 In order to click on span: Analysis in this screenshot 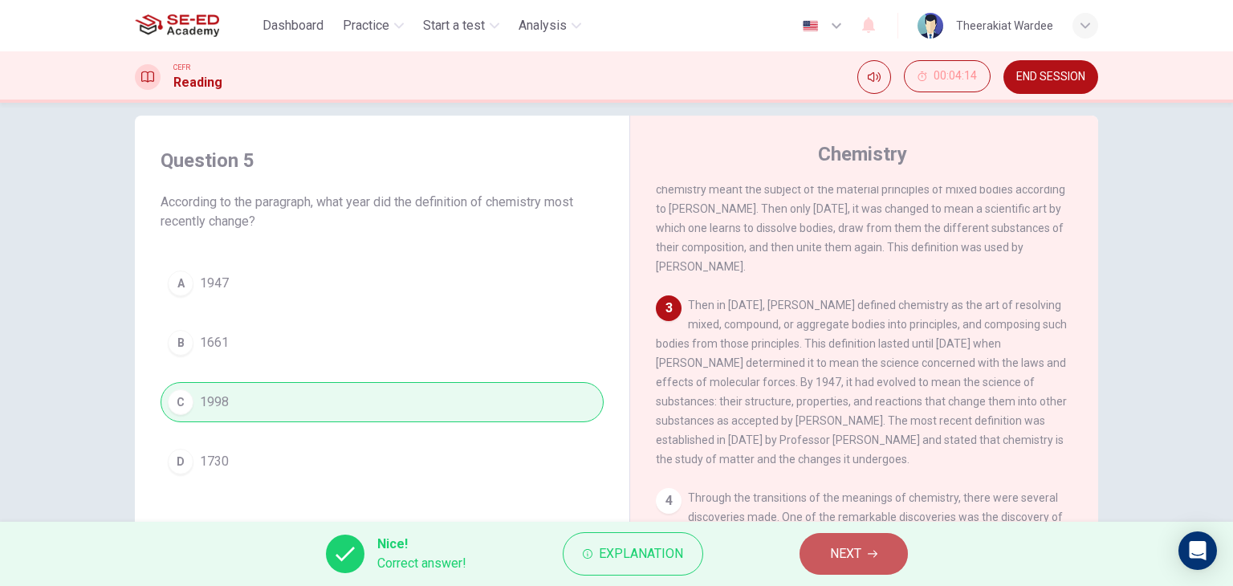, I will do `click(543, 26)`.